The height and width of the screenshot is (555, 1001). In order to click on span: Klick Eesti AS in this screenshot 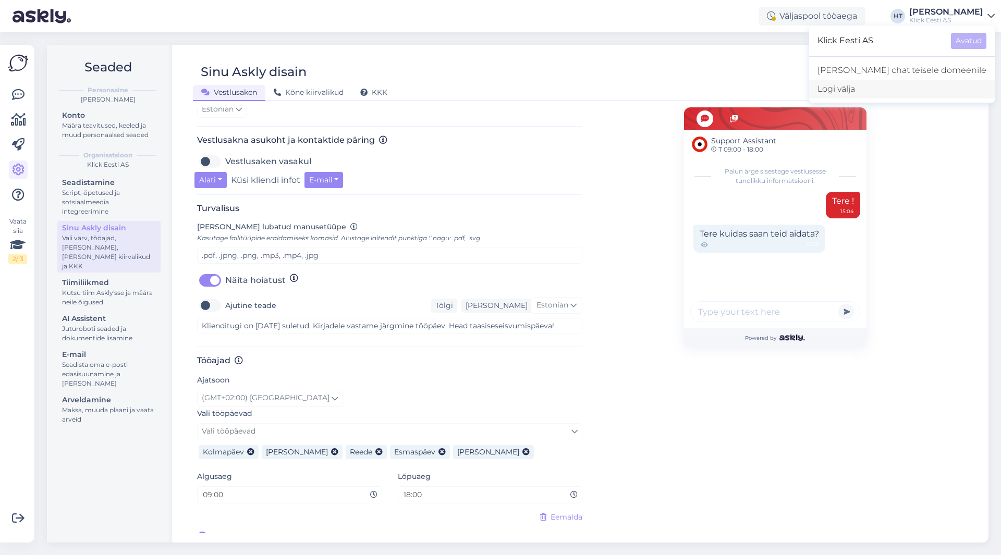, I will do `click(880, 41)`.